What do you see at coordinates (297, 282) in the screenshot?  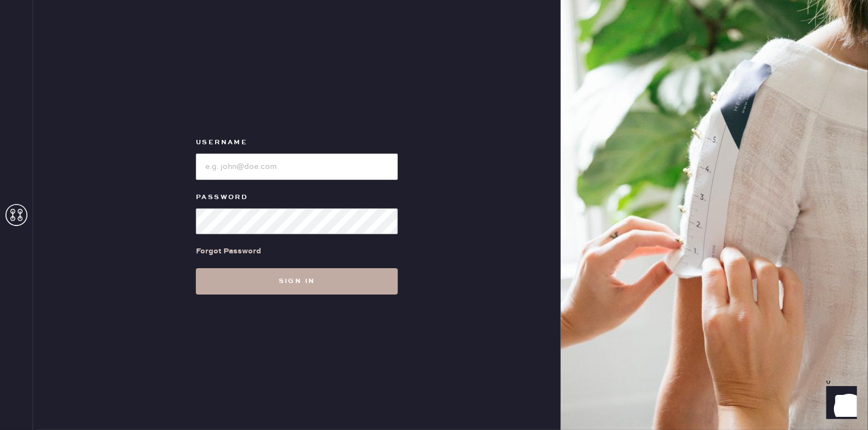 I see `button: Sign in` at bounding box center [297, 282].